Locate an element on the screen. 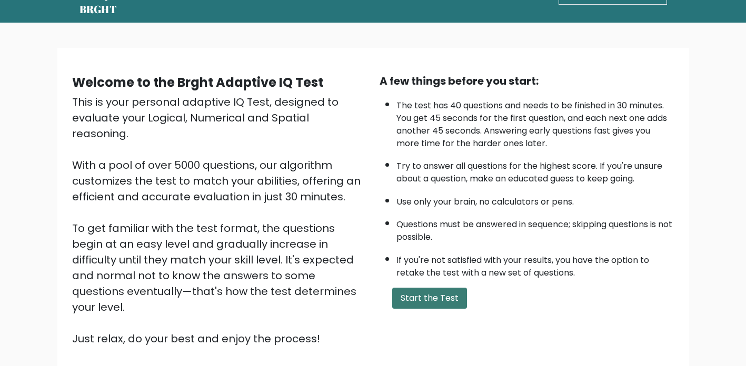 The width and height of the screenshot is (746, 366). li: If you're not satisfied with your results, you have the option to retake the test with a new set ... is located at coordinates (535, 264).